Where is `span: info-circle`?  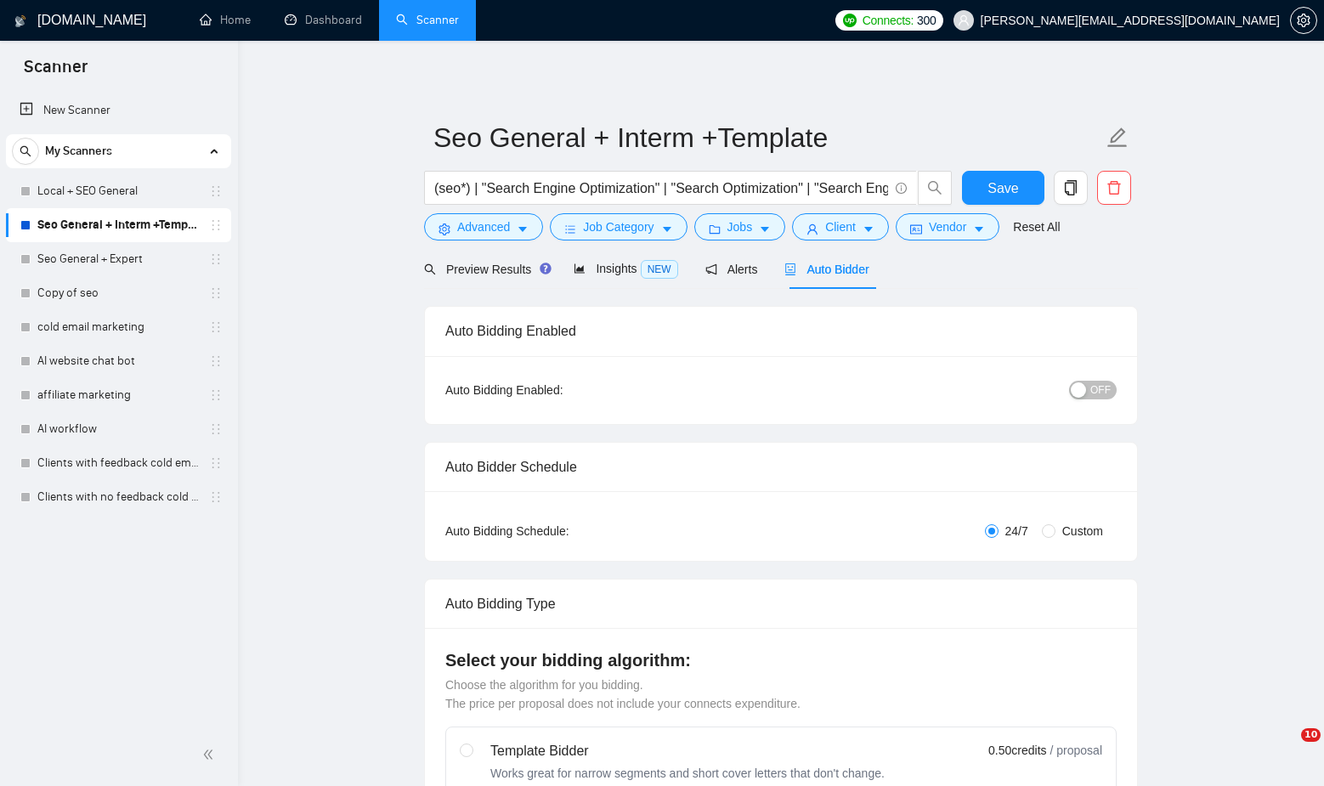
span: info-circle is located at coordinates (901, 188).